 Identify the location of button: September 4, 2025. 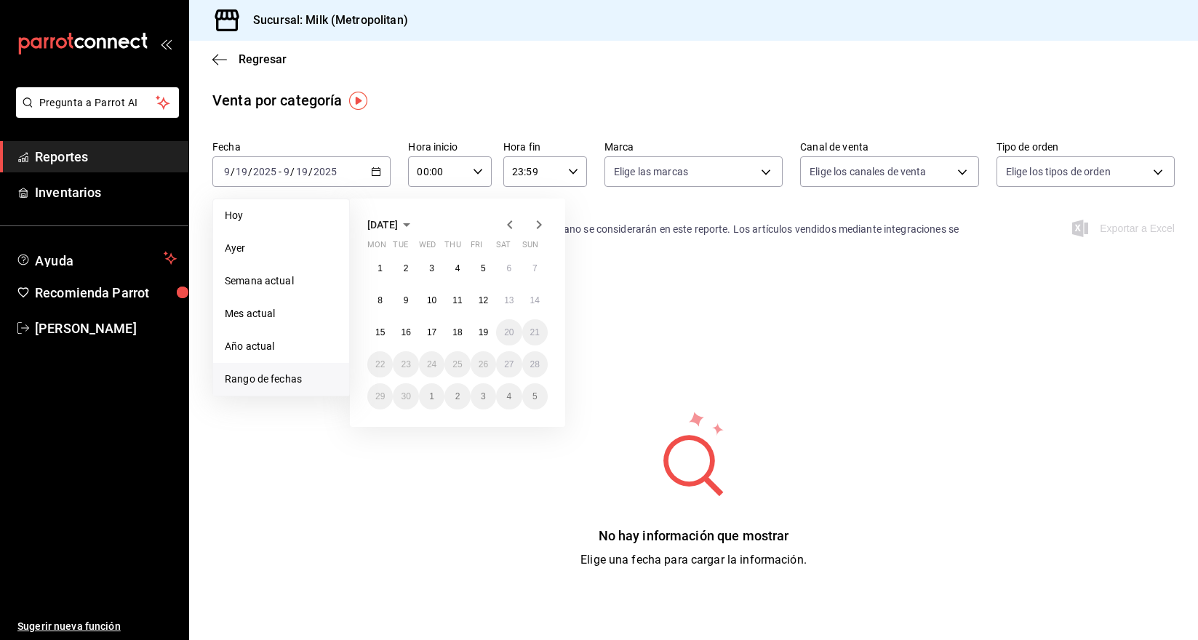
(457, 268).